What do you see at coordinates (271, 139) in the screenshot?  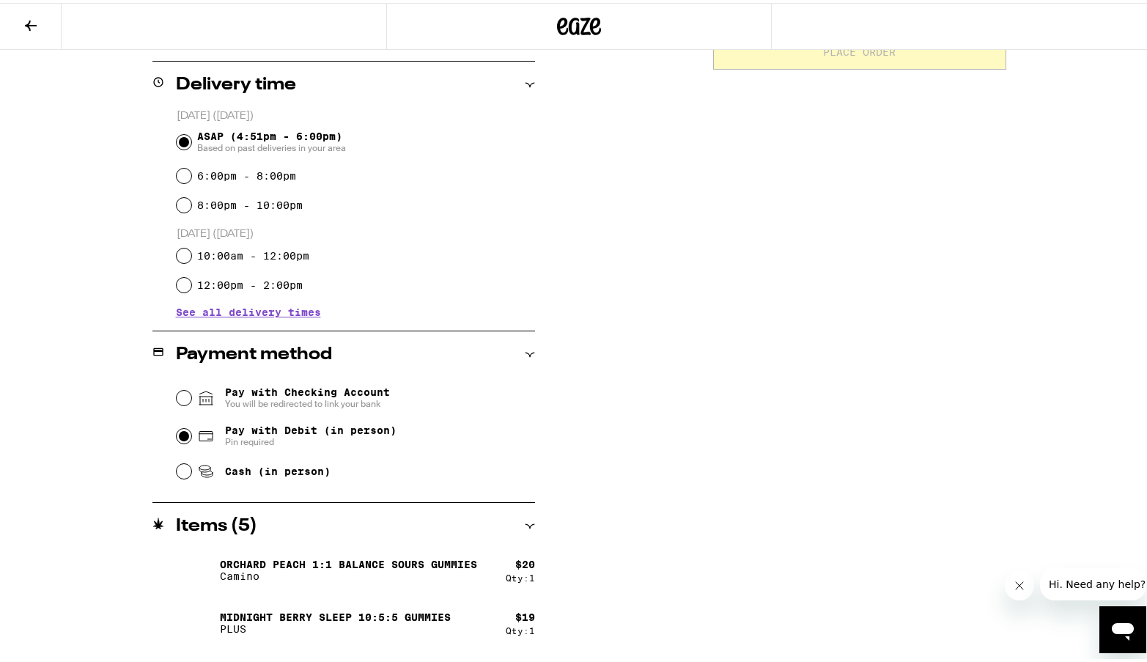 I see `span: ASAP (4:51pm - 6:00pm)` at bounding box center [271, 139].